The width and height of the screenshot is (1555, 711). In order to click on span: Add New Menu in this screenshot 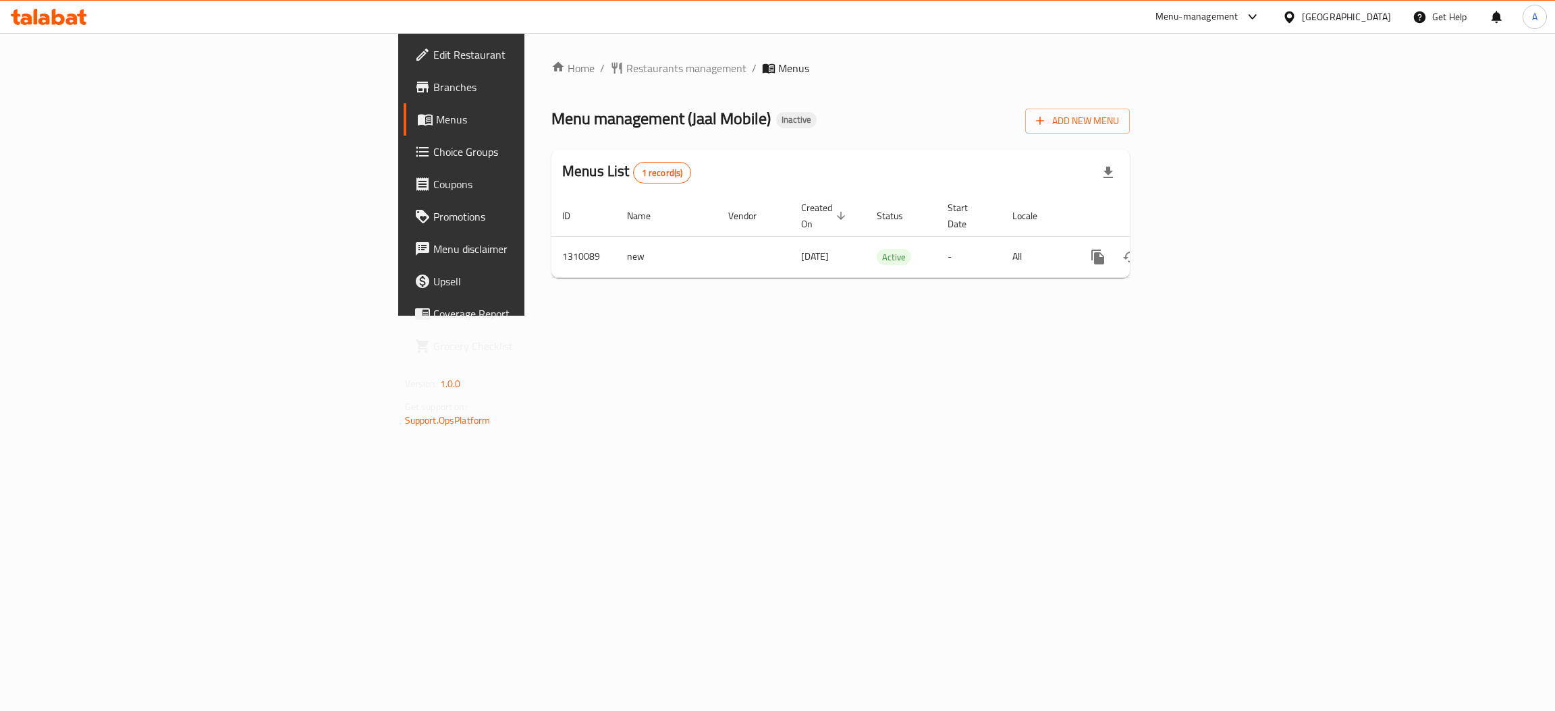, I will do `click(1077, 121)`.